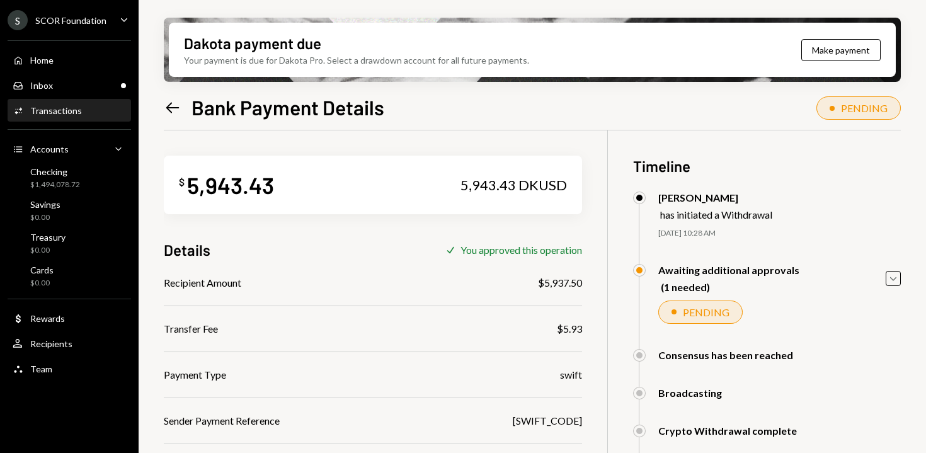 The width and height of the screenshot is (926, 453). What do you see at coordinates (56, 110) in the screenshot?
I see `div: Transactions` at bounding box center [56, 110].